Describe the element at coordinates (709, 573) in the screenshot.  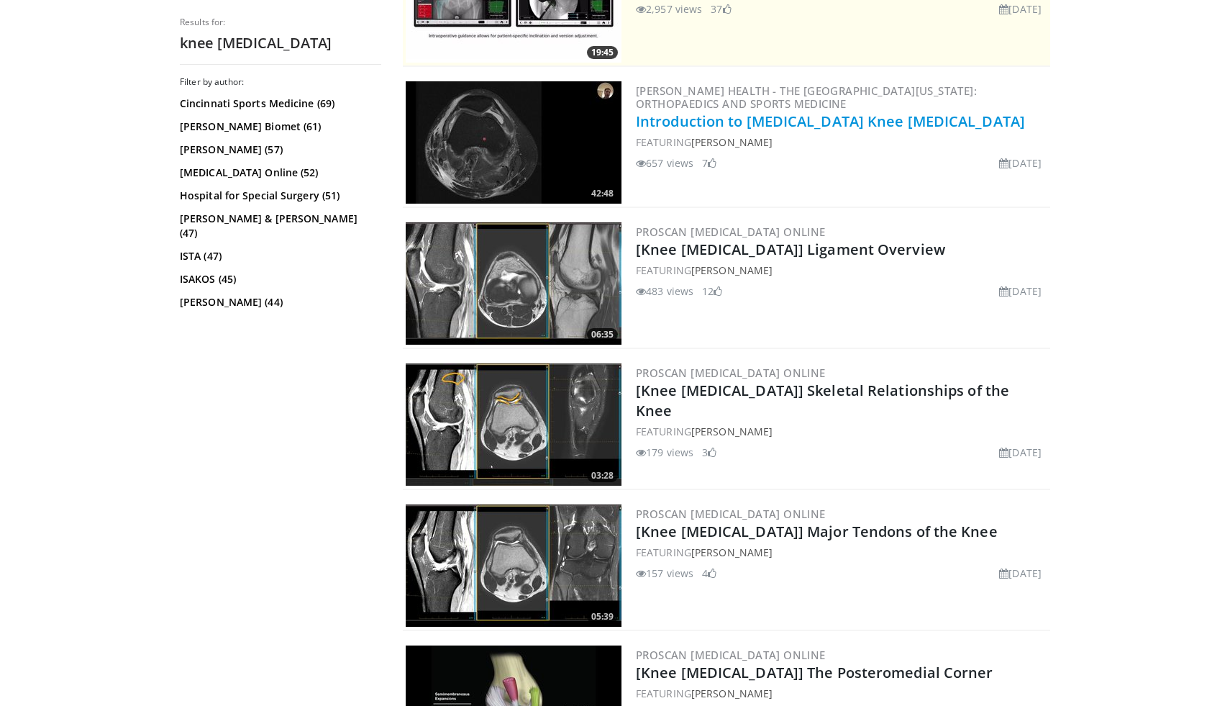
I see `li: 4` at that location.